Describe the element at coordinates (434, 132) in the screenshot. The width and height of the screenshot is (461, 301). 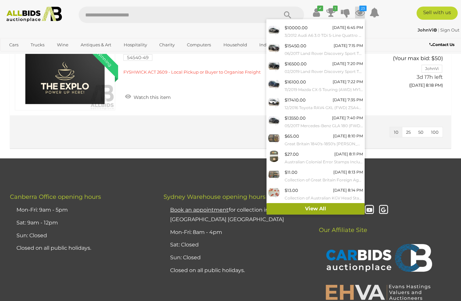
I see `span: 100` at that location.